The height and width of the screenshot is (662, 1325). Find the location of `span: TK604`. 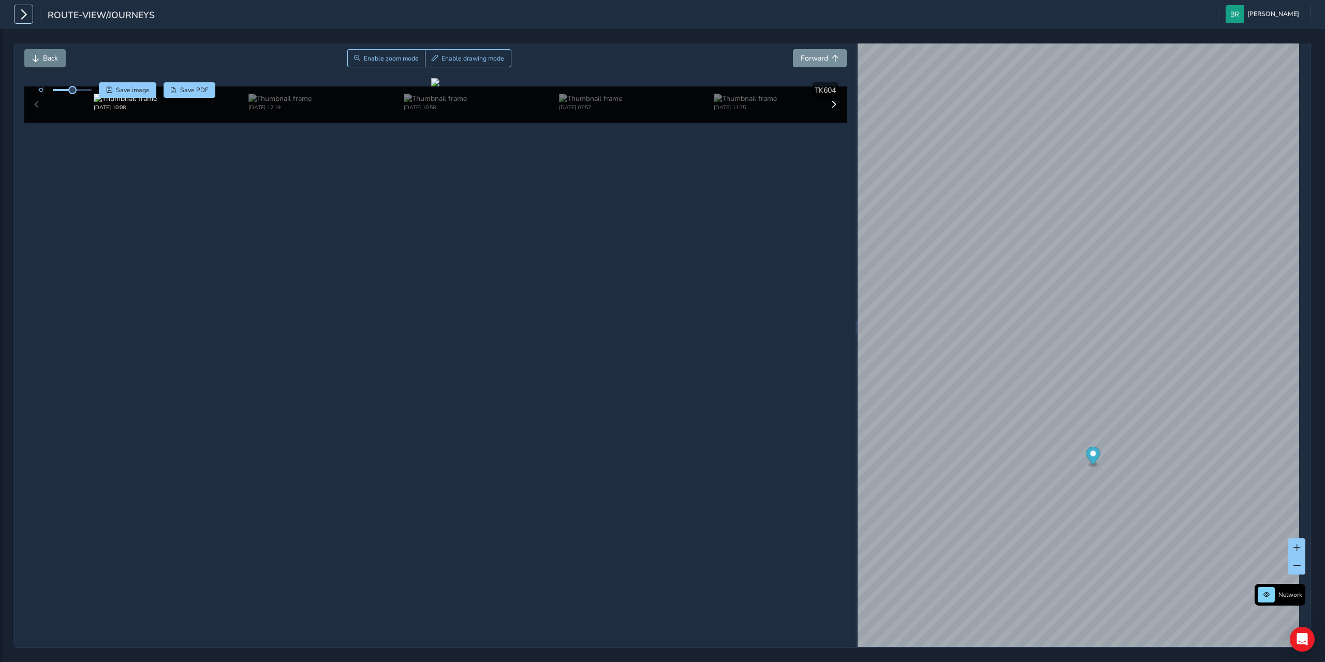

span: TK604 is located at coordinates (825, 90).